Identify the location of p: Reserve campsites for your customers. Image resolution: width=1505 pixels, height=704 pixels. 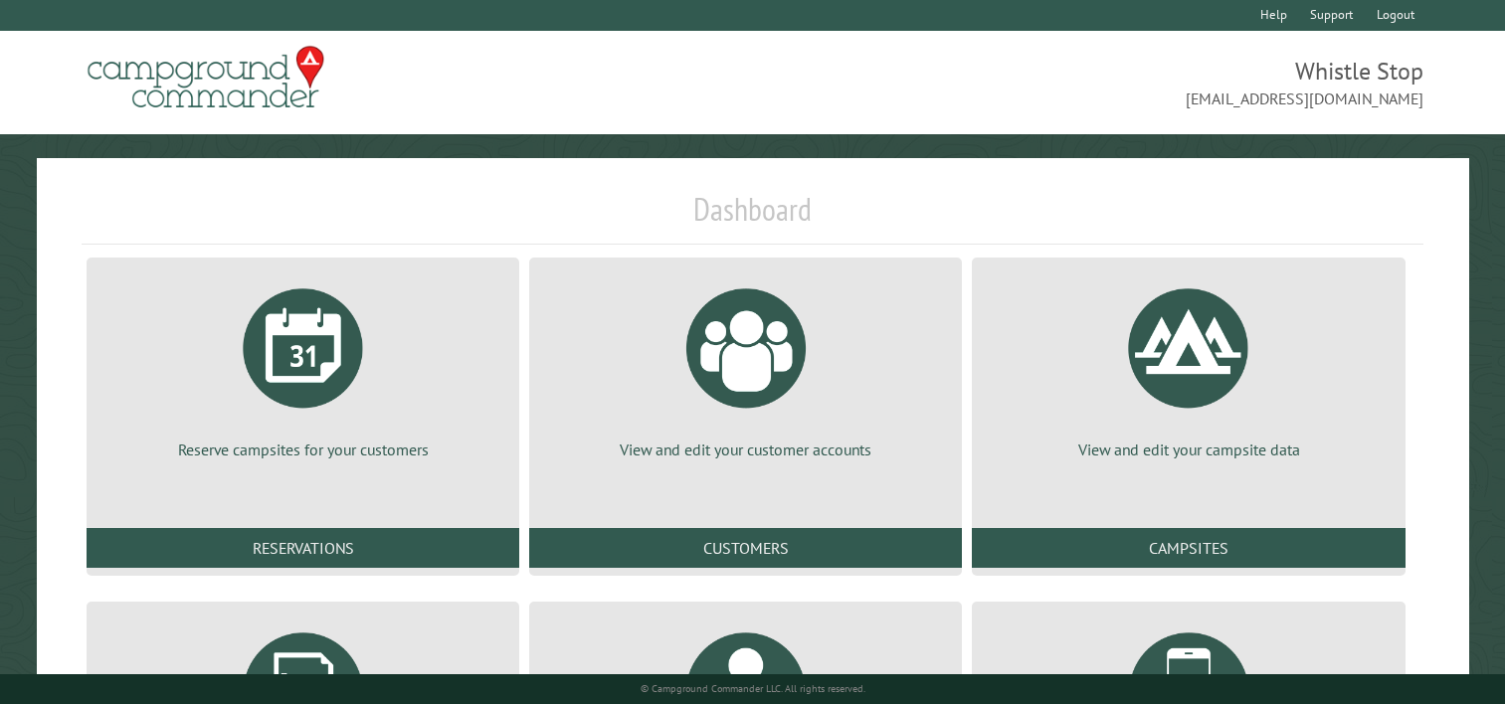
(302, 450).